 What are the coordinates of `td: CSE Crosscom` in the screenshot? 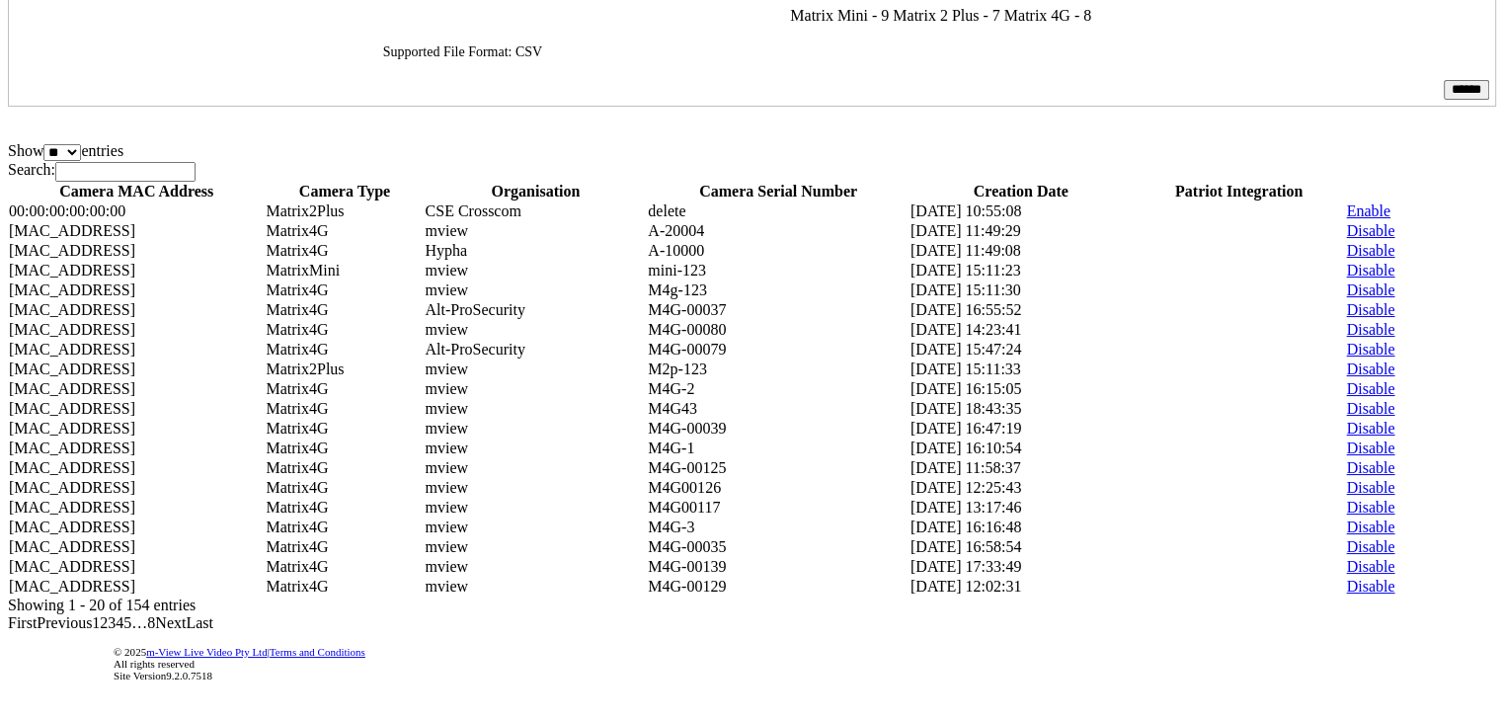 It's located at (536, 211).